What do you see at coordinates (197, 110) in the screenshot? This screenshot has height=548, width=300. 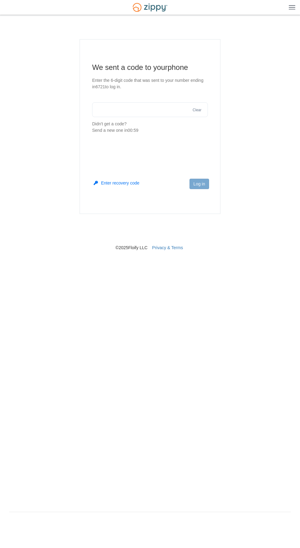 I see `button: Clear` at bounding box center [197, 110].